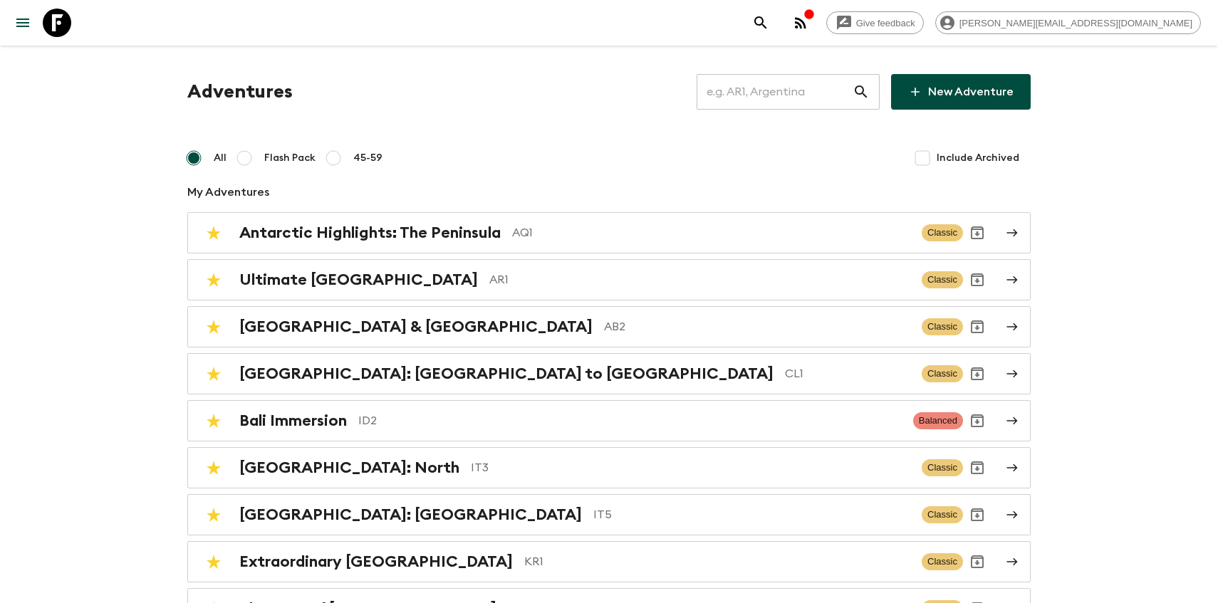 The width and height of the screenshot is (1218, 603). I want to click on p: IT5, so click(752, 515).